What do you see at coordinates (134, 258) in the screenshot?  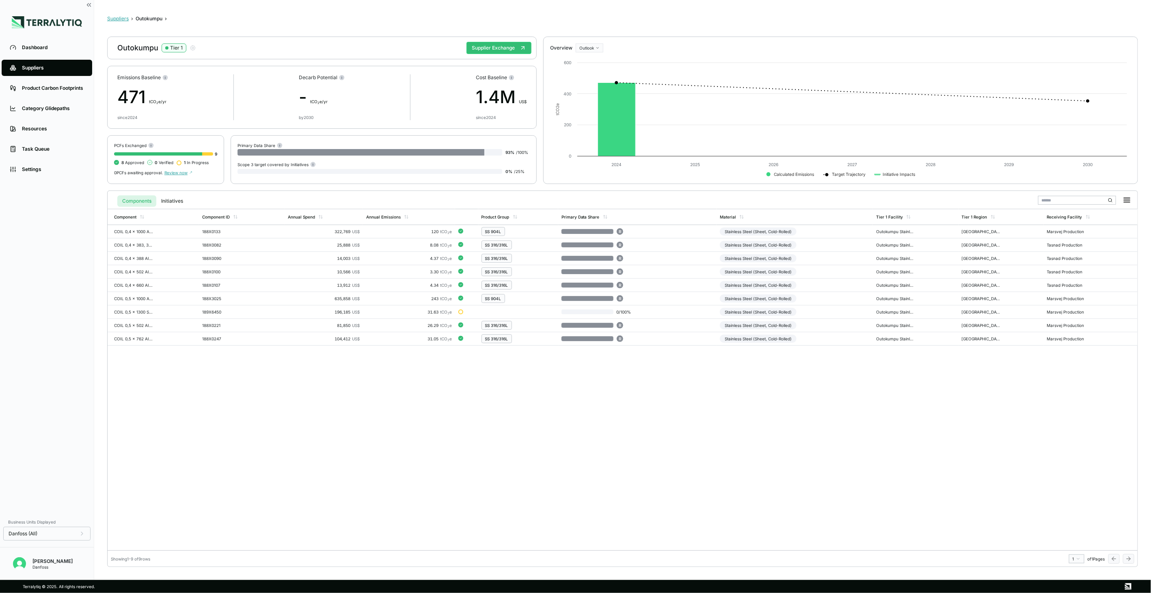 I see `div: COIL 0,4 x 388 AISI 316L` at bounding box center [134, 258].